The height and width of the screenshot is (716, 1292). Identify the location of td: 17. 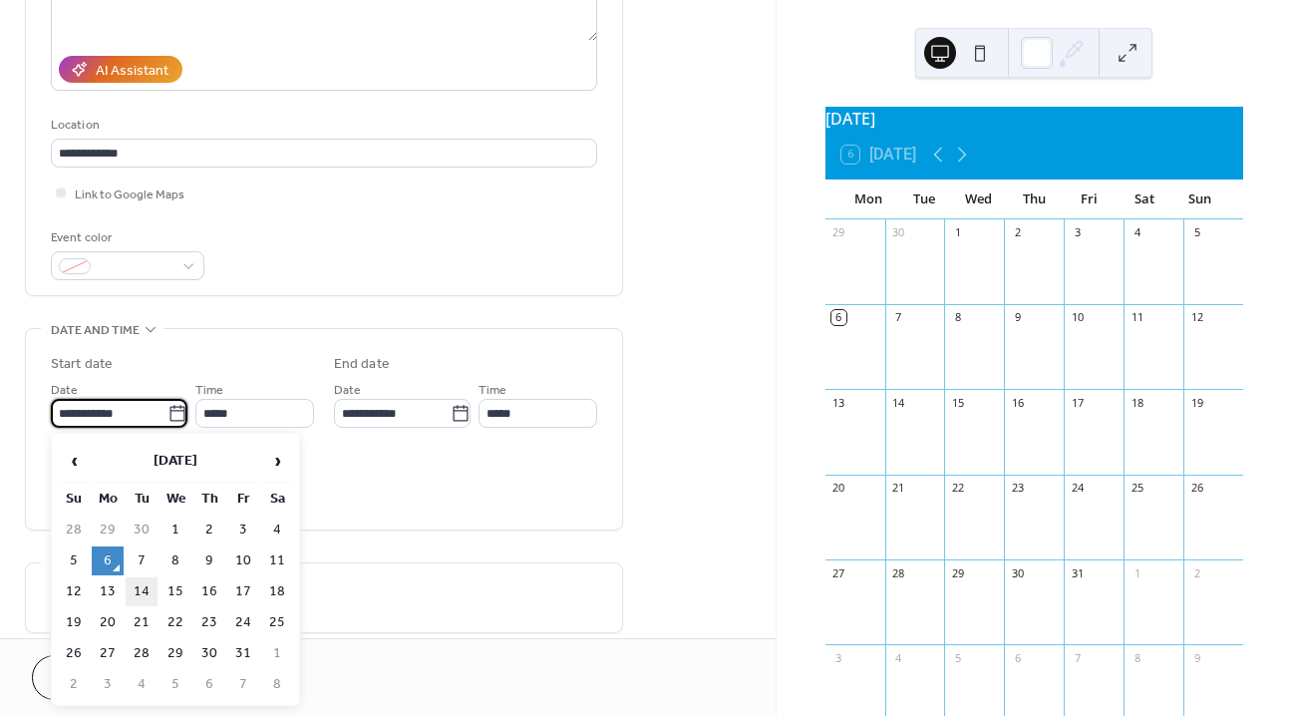
(243, 591).